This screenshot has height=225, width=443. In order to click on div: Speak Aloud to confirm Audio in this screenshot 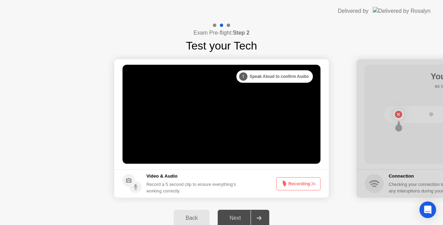, I will do `click(275, 77)`.